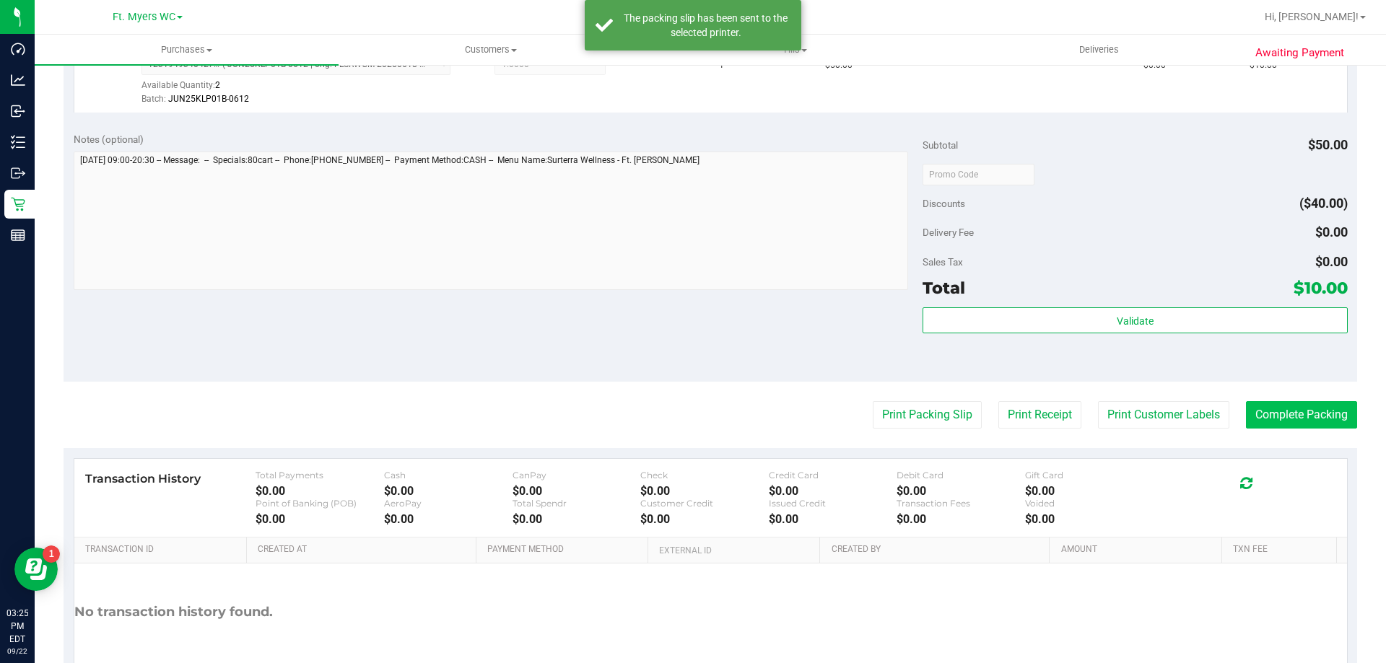  I want to click on span: ($40.00), so click(1323, 203).